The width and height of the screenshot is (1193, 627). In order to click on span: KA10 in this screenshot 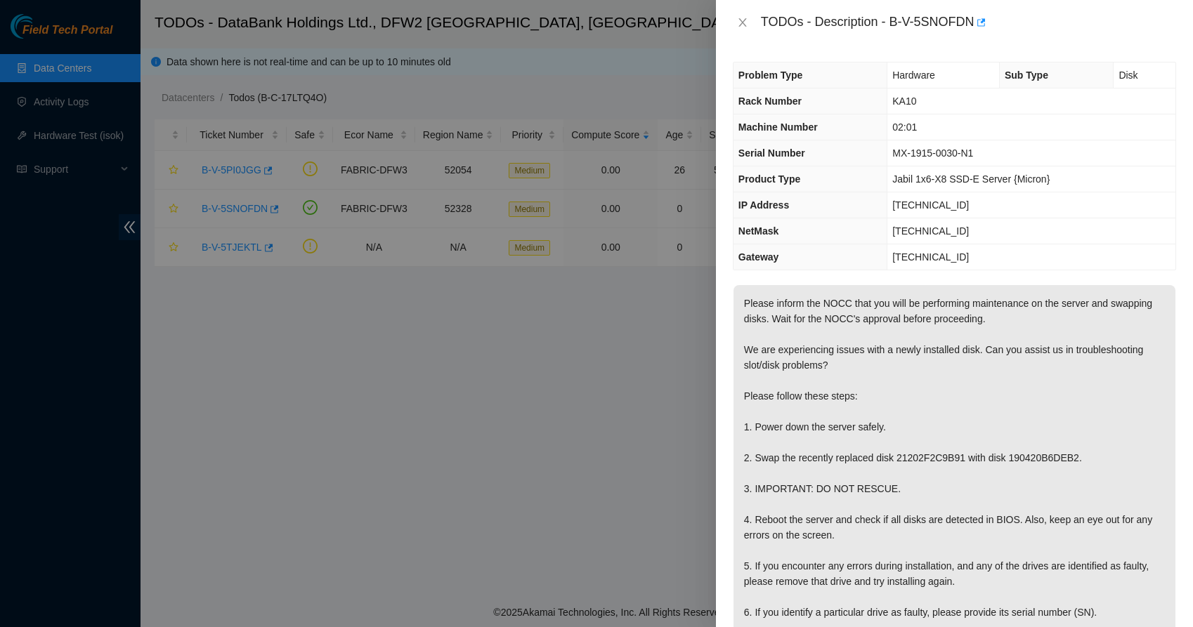, I will do `click(904, 101)`.